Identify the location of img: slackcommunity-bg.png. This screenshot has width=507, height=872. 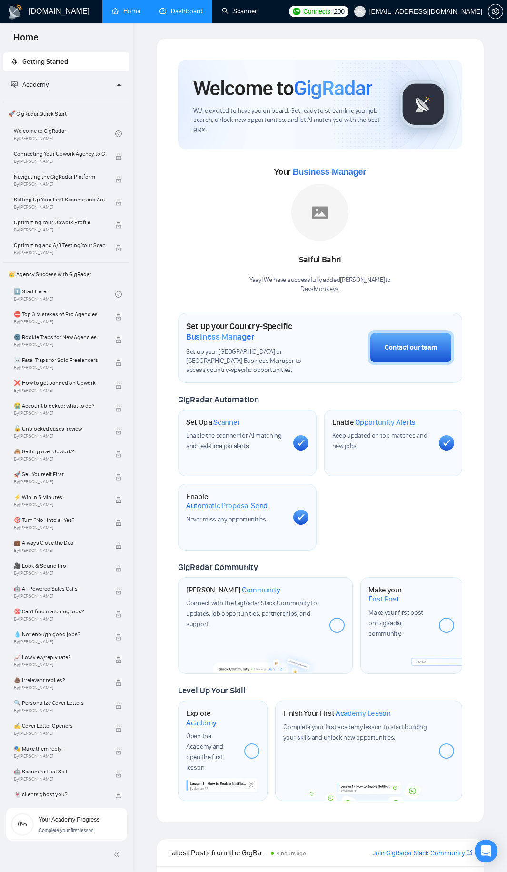
(265, 660).